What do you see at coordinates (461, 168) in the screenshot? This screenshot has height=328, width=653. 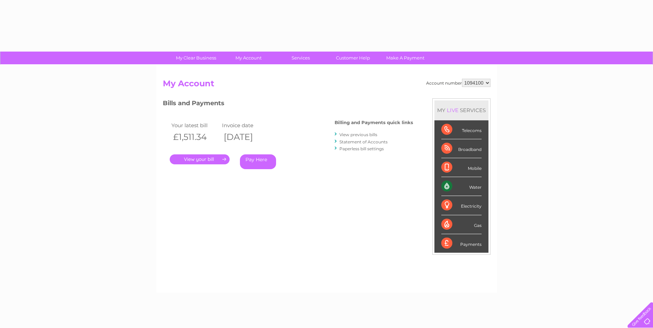 I see `div: Mobile` at bounding box center [461, 168].